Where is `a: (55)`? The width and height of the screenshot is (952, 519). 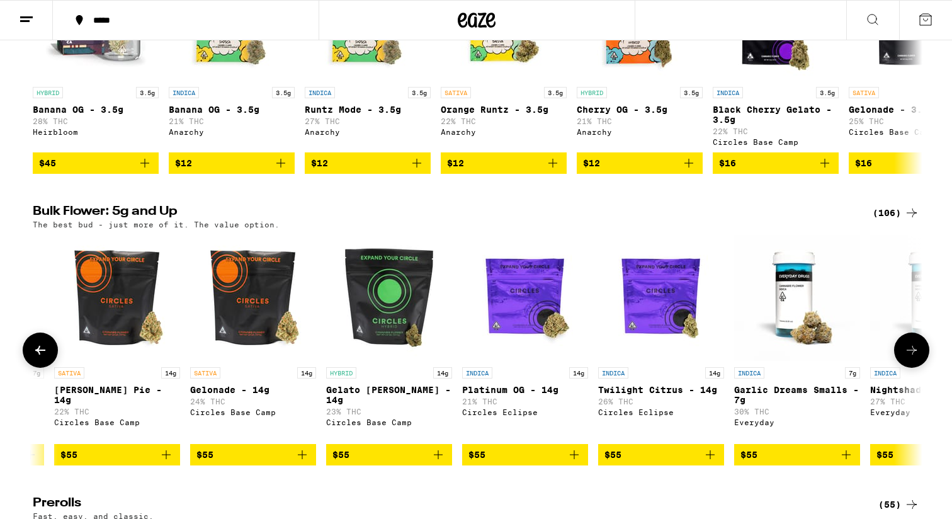 a: (55) is located at coordinates (899, 505).